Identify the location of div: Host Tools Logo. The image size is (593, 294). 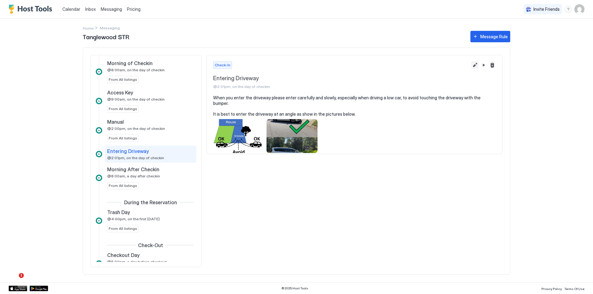
(32, 9).